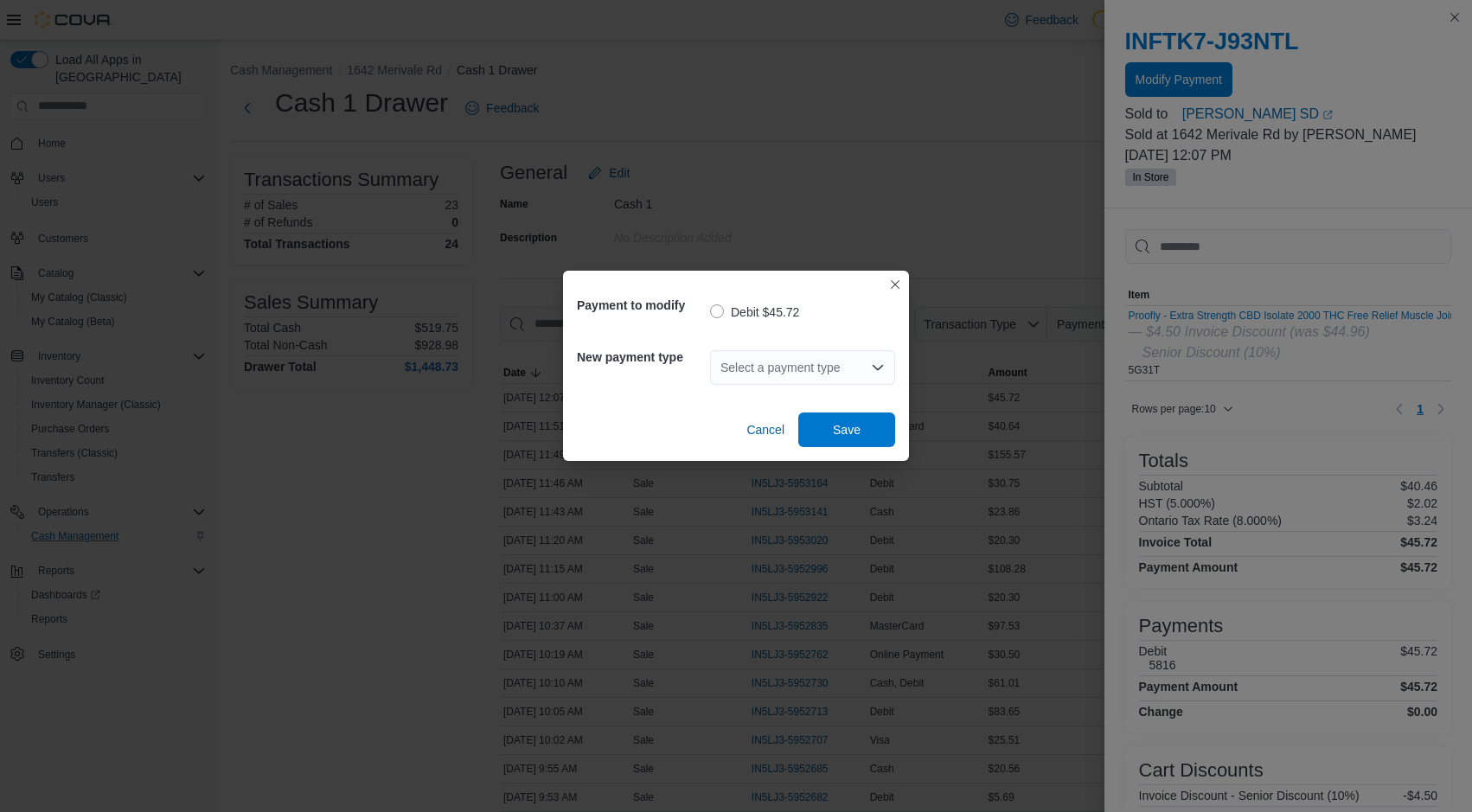 Image resolution: width=1472 pixels, height=812 pixels. Describe the element at coordinates (766, 429) in the screenshot. I see `button: Cancel` at that location.